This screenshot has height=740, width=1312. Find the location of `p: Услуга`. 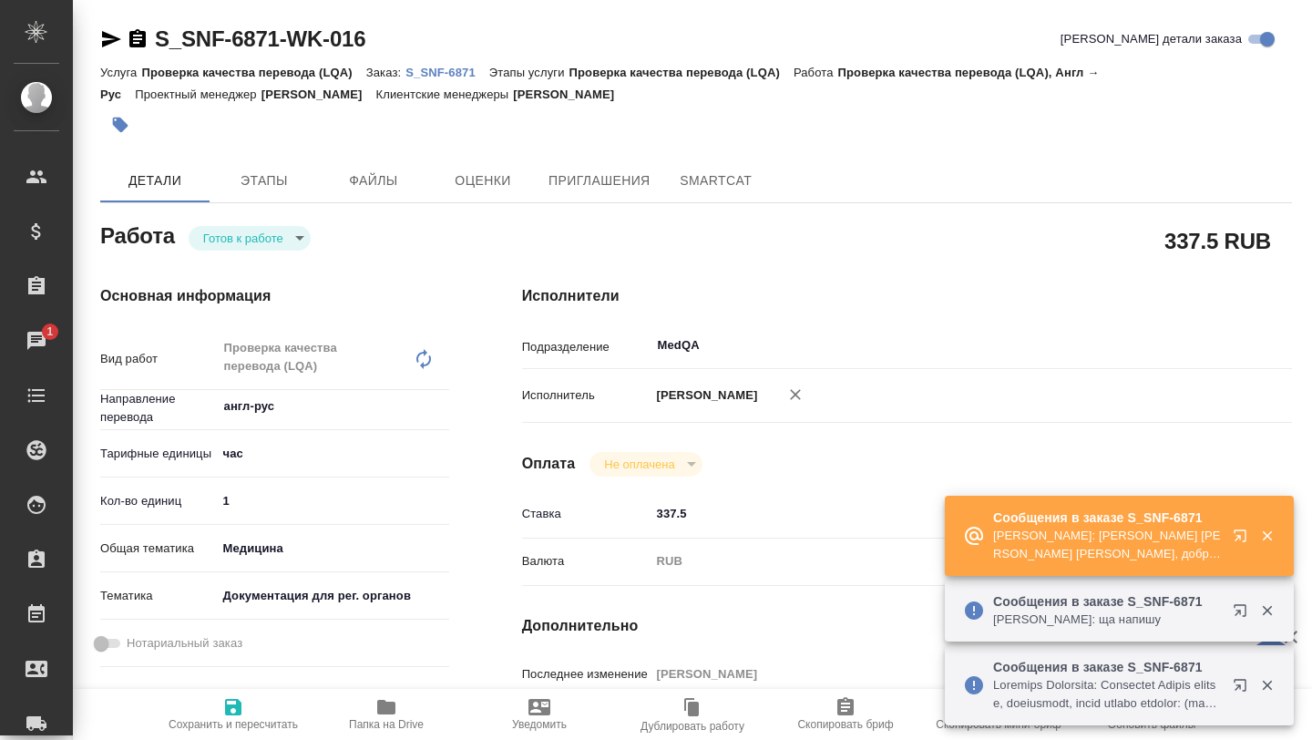

p: Услуга is located at coordinates (120, 72).